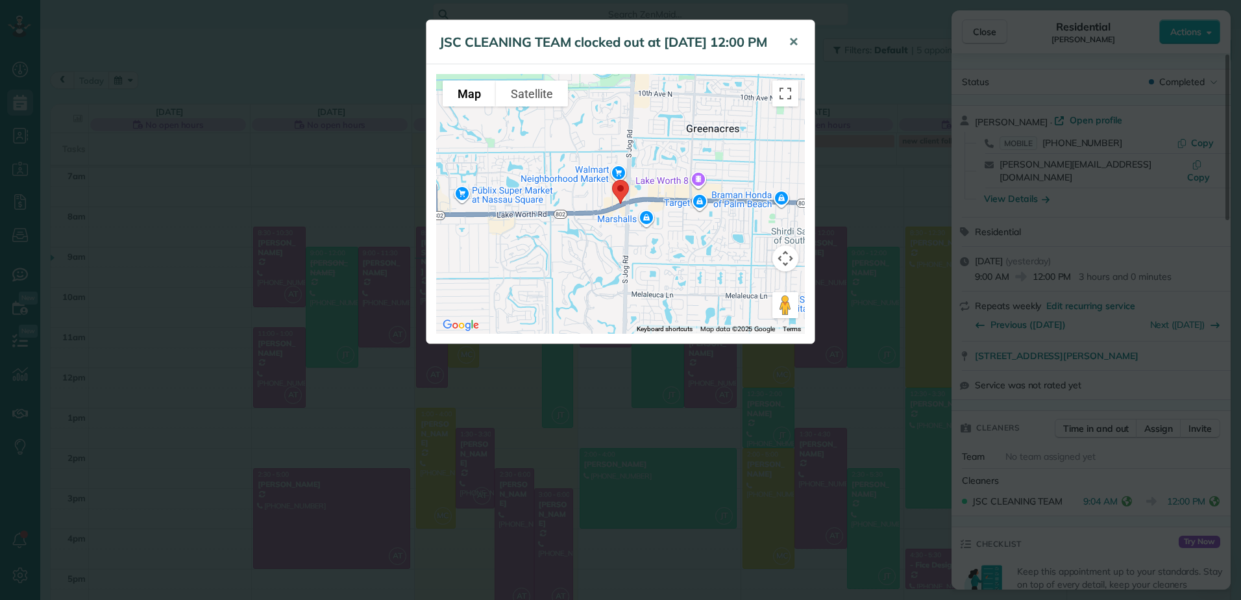 The image size is (1241, 600). Describe the element at coordinates (786, 93) in the screenshot. I see `button: Toggle fullscreen view` at that location.